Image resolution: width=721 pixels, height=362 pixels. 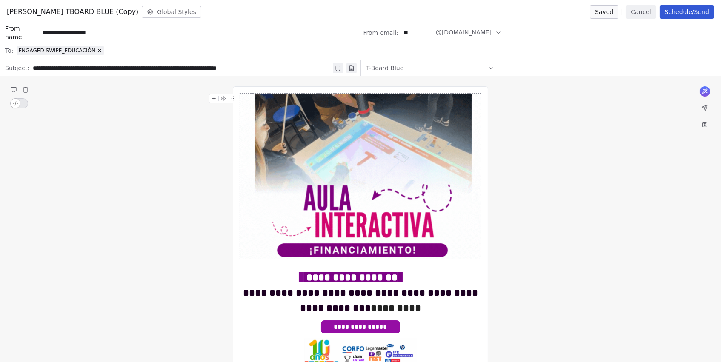 I want to click on button: Cancel, so click(x=640, y=12).